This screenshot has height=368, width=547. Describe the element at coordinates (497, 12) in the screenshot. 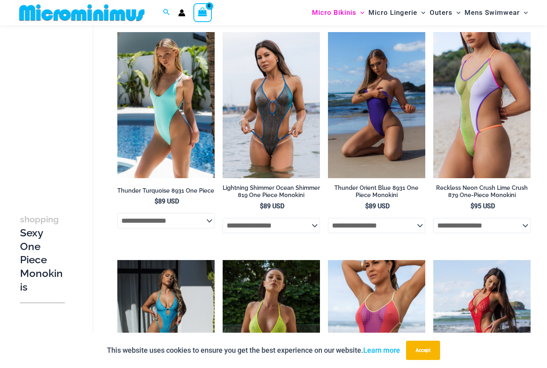

I see `a: Mens SwimwearMenu ToggleMenu Toggle` at that location.